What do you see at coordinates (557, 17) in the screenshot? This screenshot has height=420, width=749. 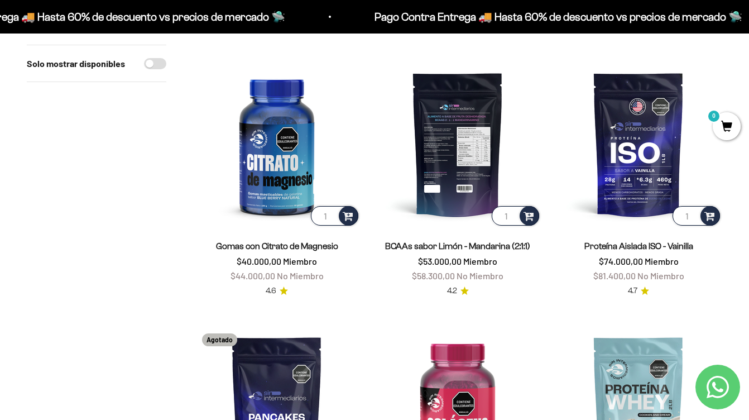 I see `p: Pago Contra Entrega 🚚 Hasta 60% de descuento vs precios de mercado 🛸` at bounding box center [557, 17].